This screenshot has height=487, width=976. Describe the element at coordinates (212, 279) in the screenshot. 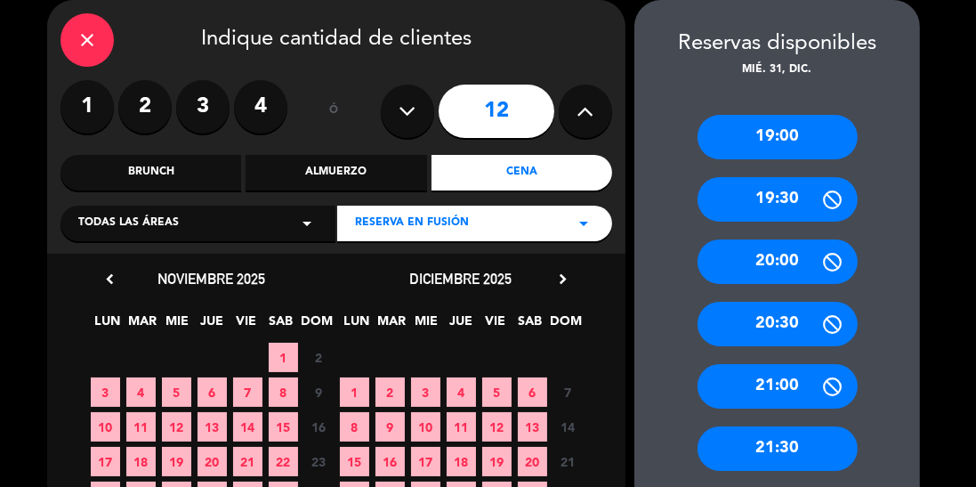

I see `span: noviembre 2025` at that location.